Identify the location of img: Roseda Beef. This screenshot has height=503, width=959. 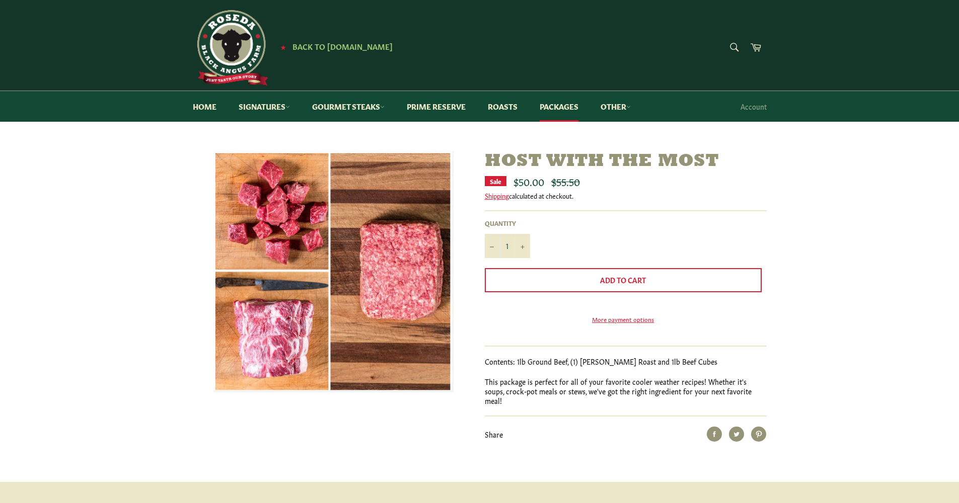
(231, 48).